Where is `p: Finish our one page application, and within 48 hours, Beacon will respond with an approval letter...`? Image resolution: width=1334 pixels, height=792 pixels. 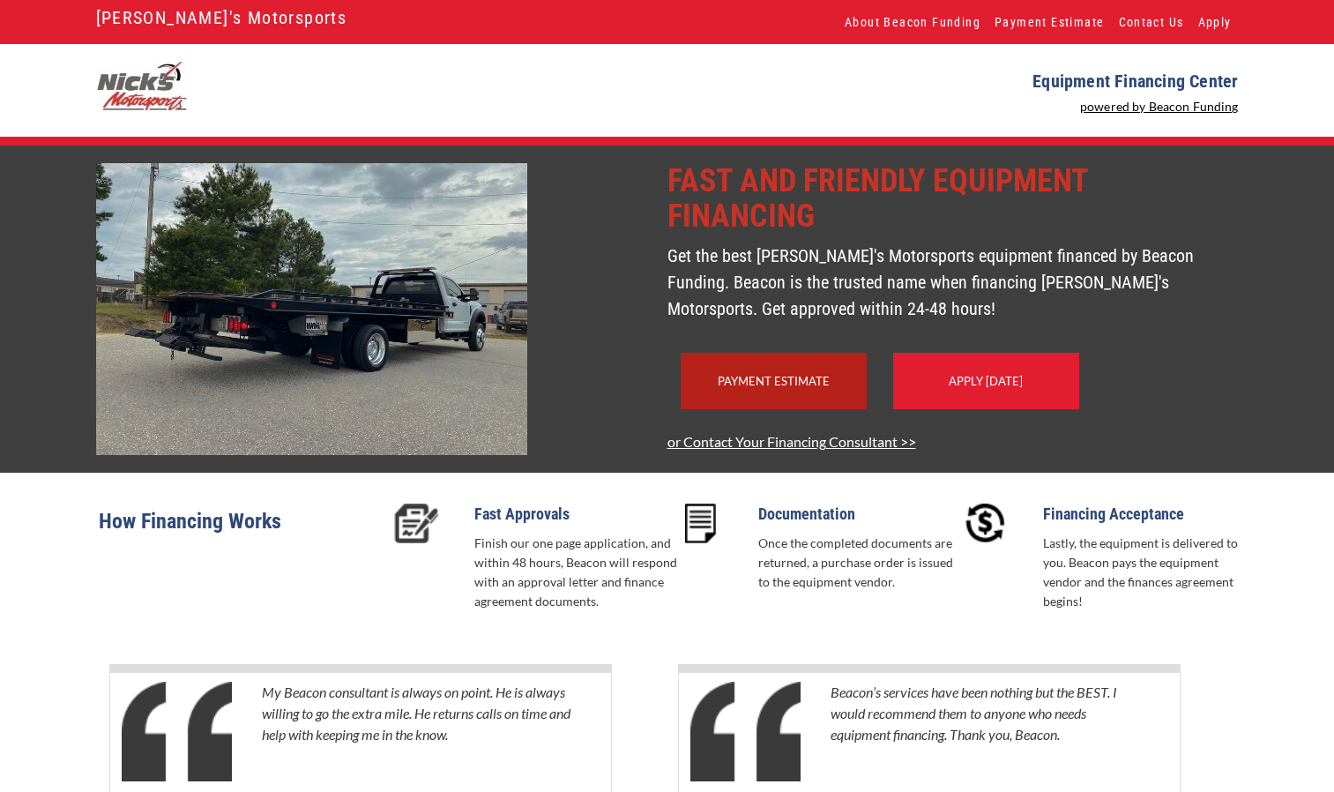
p: Finish our one page application, and within 48 hours, Beacon will respond with an approval letter... is located at coordinates (576, 572).